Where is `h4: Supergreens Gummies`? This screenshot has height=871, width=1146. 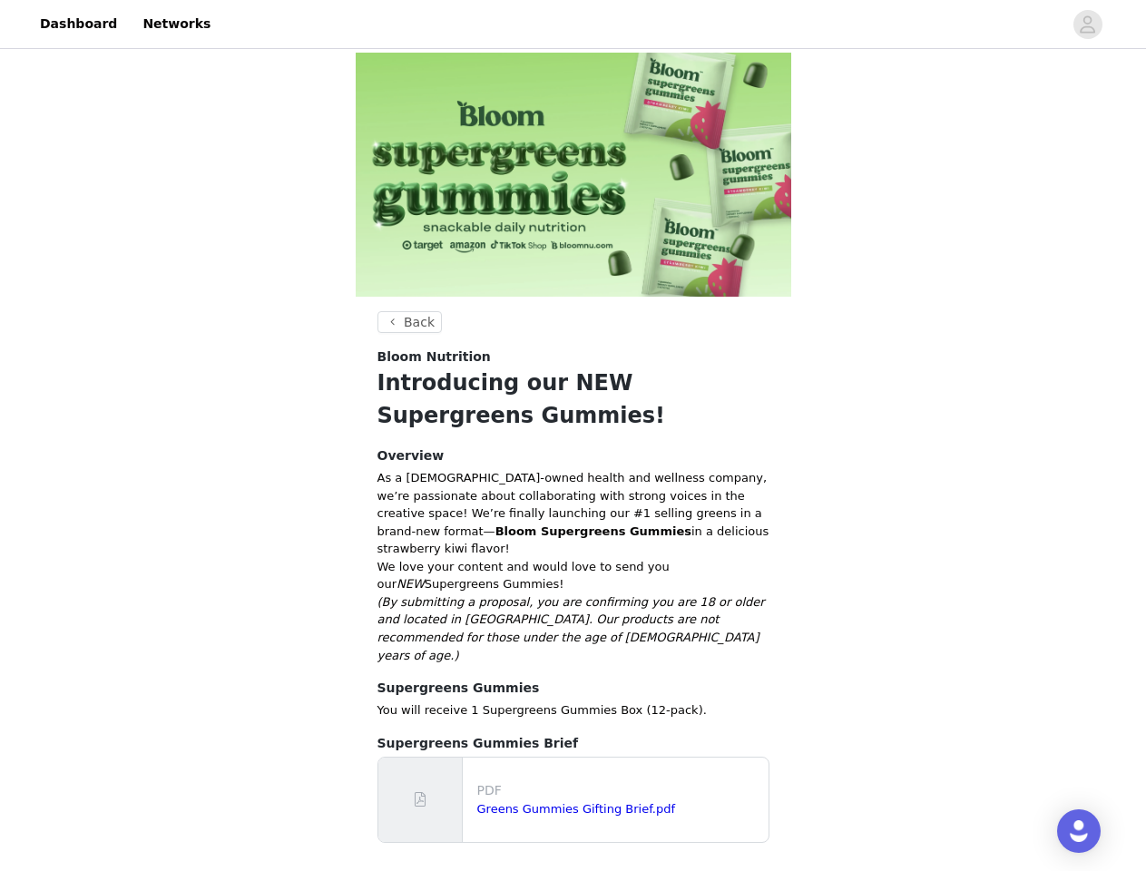
h4: Supergreens Gummies is located at coordinates (574, 688).